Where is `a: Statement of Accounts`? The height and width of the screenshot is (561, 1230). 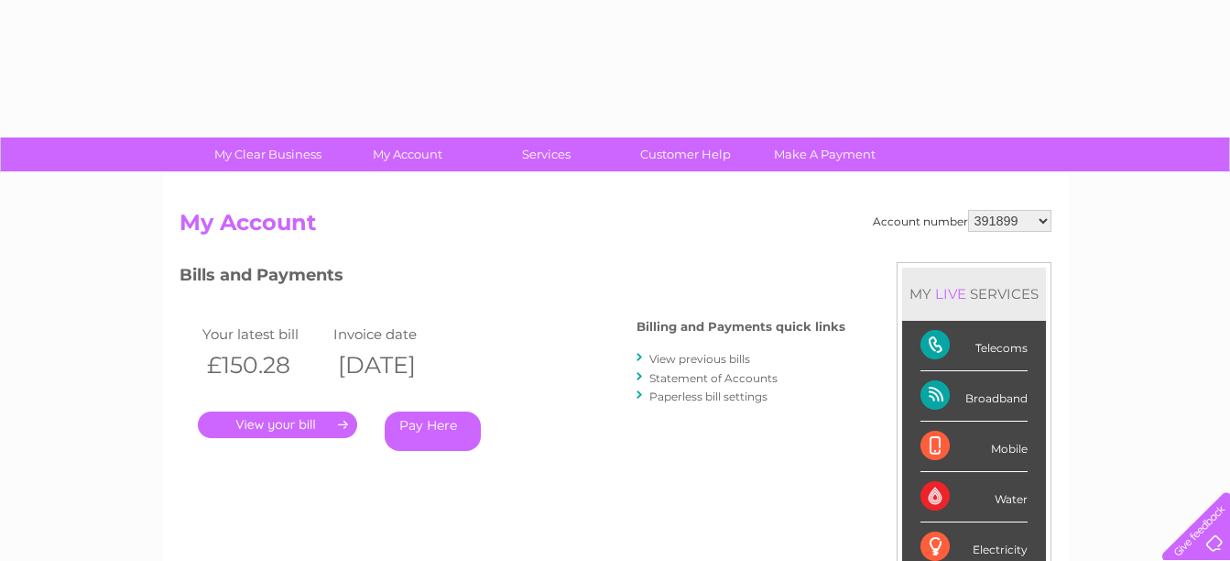
a: Statement of Accounts is located at coordinates (714, 377).